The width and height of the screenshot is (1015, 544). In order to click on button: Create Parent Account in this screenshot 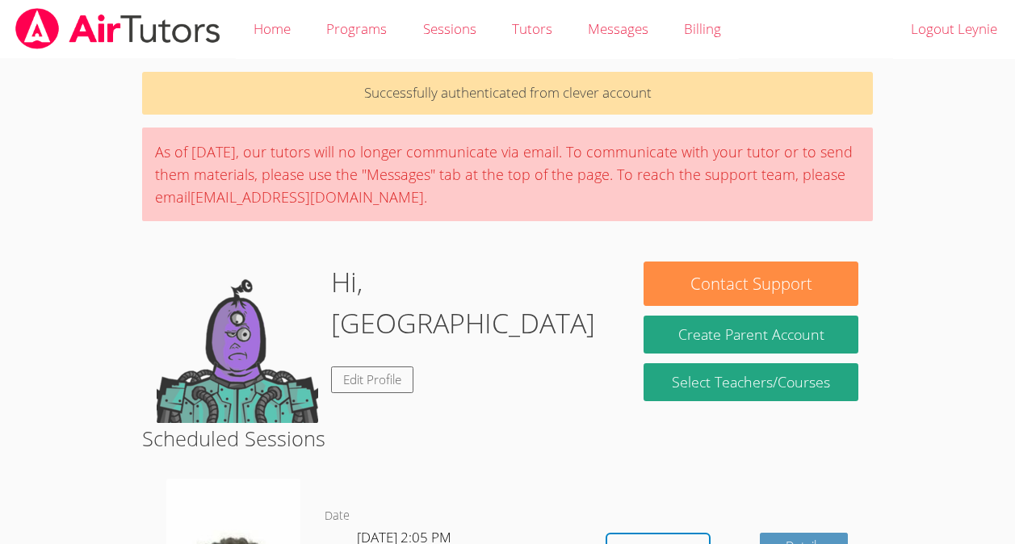, I will do `click(750, 334)`.